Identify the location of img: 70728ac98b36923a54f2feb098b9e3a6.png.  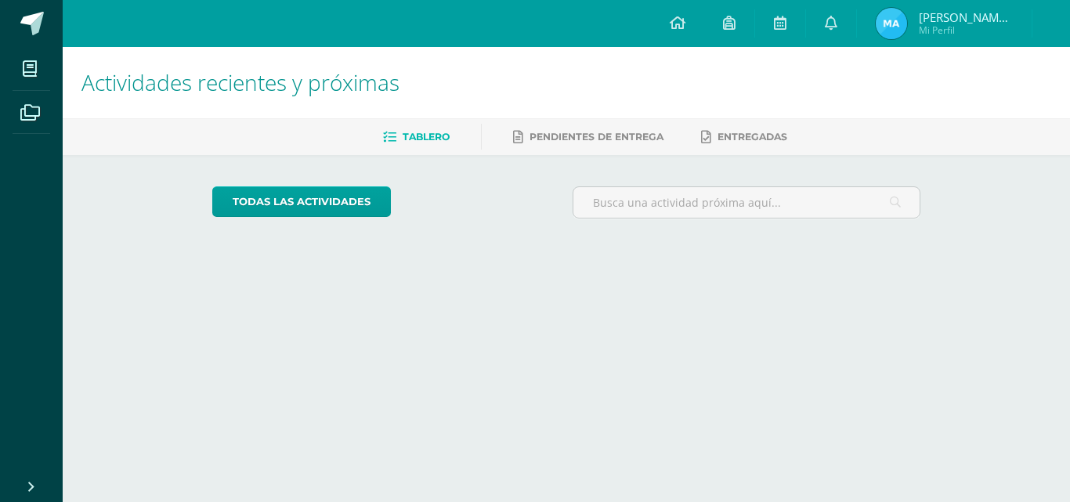
(891, 23).